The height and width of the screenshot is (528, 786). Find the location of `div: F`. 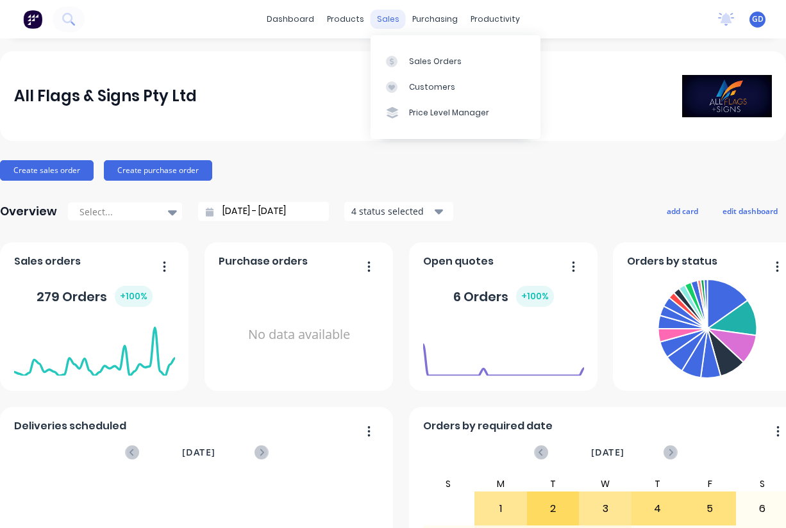

div: F is located at coordinates (710, 484).